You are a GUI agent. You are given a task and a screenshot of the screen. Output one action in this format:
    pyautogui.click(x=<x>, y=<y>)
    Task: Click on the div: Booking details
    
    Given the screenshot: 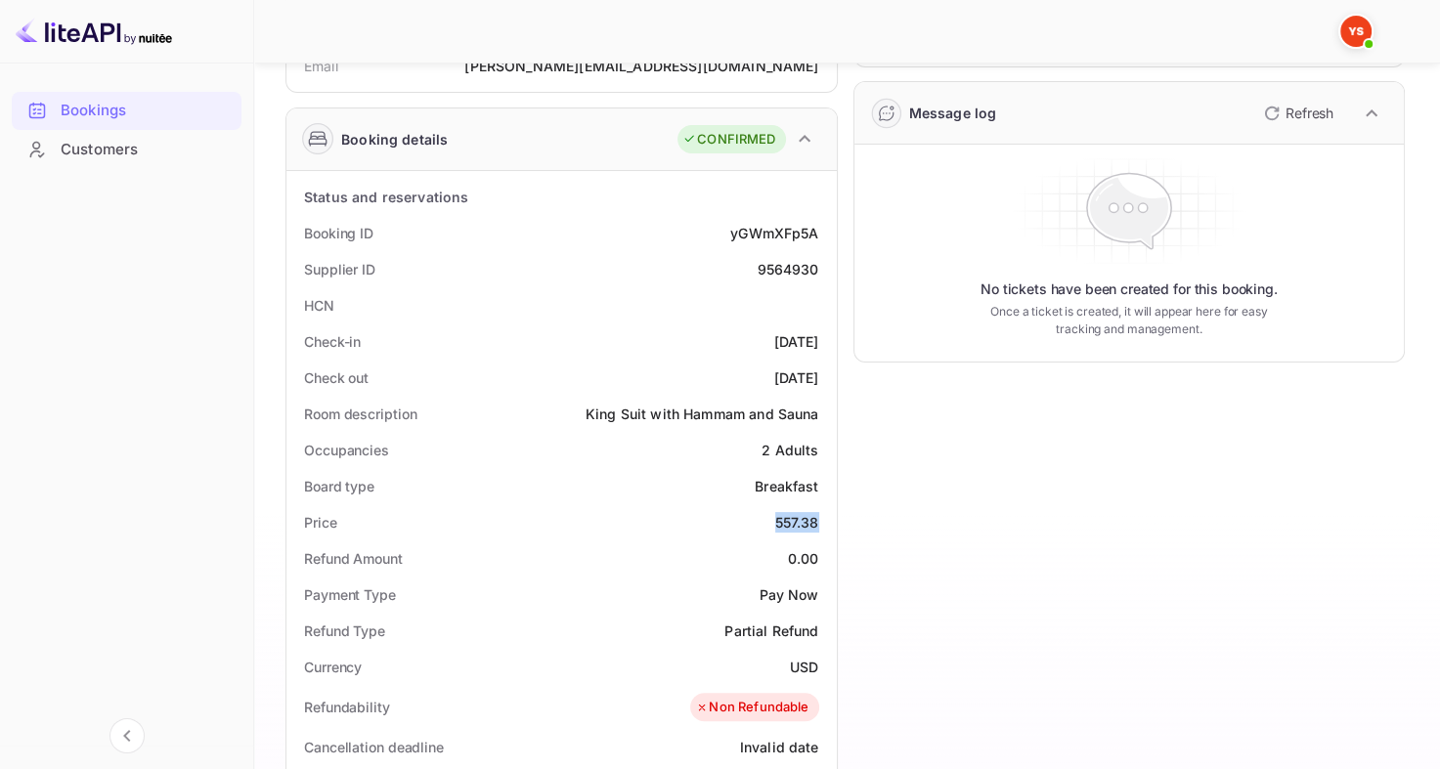 What is the action you would take?
    pyautogui.click(x=394, y=139)
    